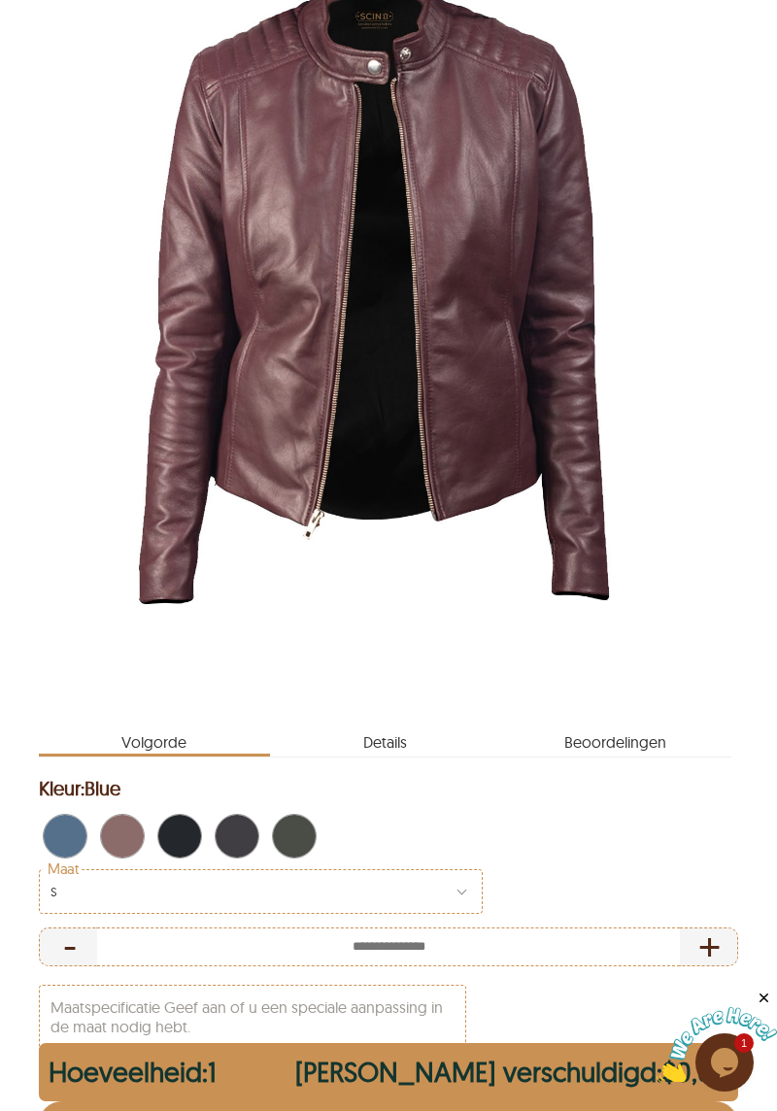 Image resolution: width=777 pixels, height=1111 pixels. What do you see at coordinates (128, 1071) in the screenshot?
I see `font: Hoeveelheid:` at bounding box center [128, 1071].